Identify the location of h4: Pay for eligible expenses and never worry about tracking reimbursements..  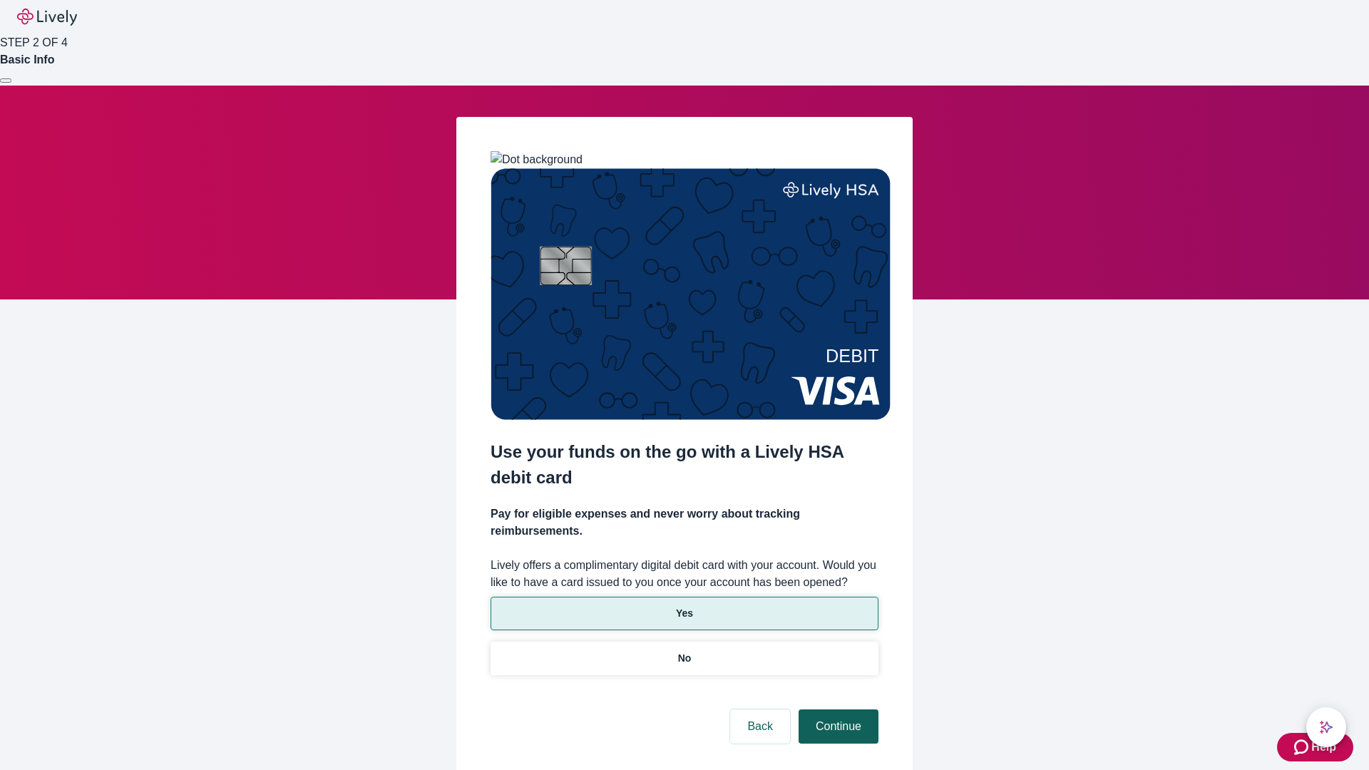
(684, 523).